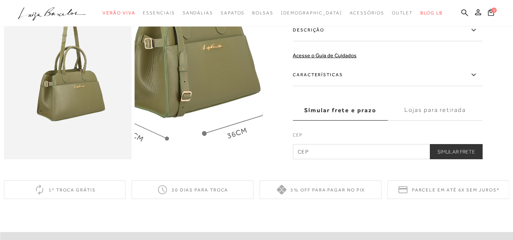  I want to click on input: CEP, so click(387, 152).